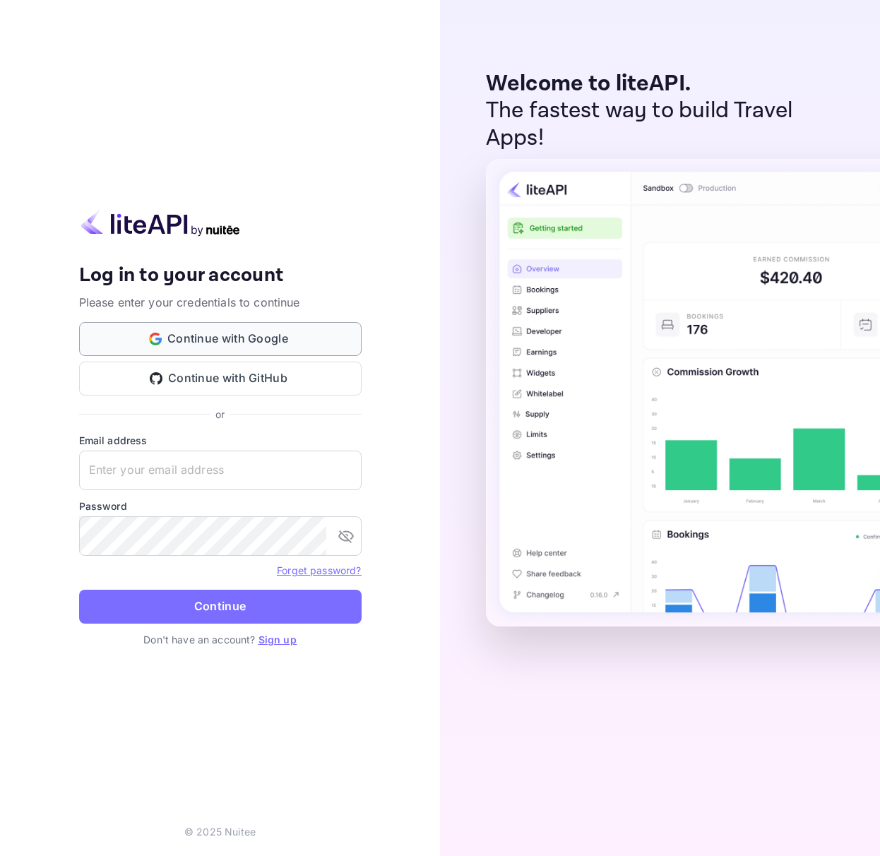 The height and width of the screenshot is (856, 880). What do you see at coordinates (220, 506) in the screenshot?
I see `label: Password` at bounding box center [220, 506].